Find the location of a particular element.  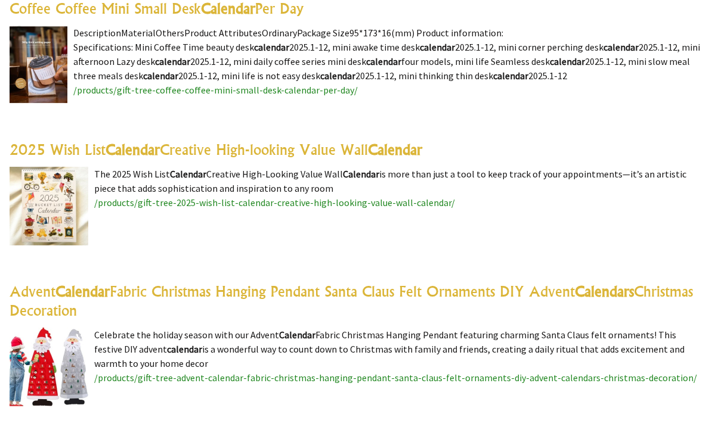

span: /products/gift-tree-coffee-coffee-mini-small-desk-calendar-per-day/ is located at coordinates (215, 90).